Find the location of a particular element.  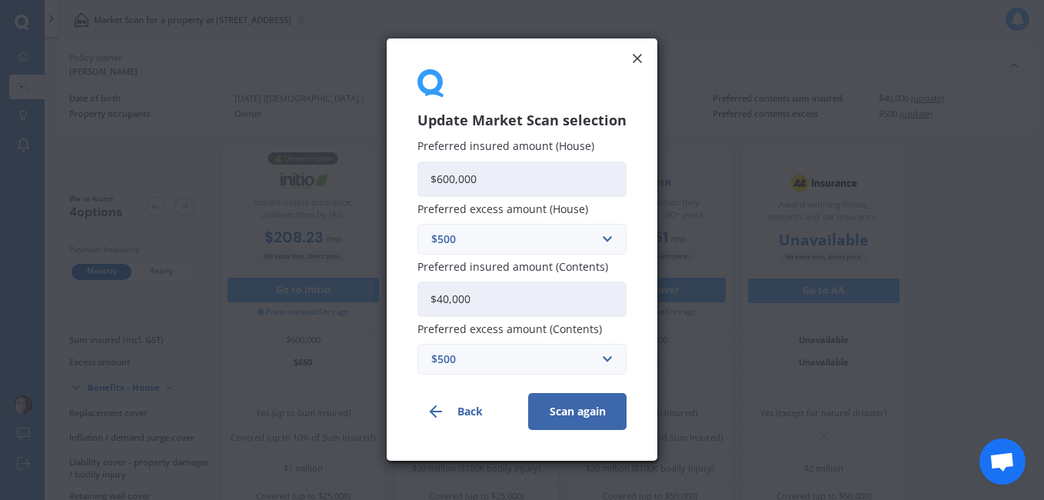

h3: Update Market Scan selection is located at coordinates (522, 121).